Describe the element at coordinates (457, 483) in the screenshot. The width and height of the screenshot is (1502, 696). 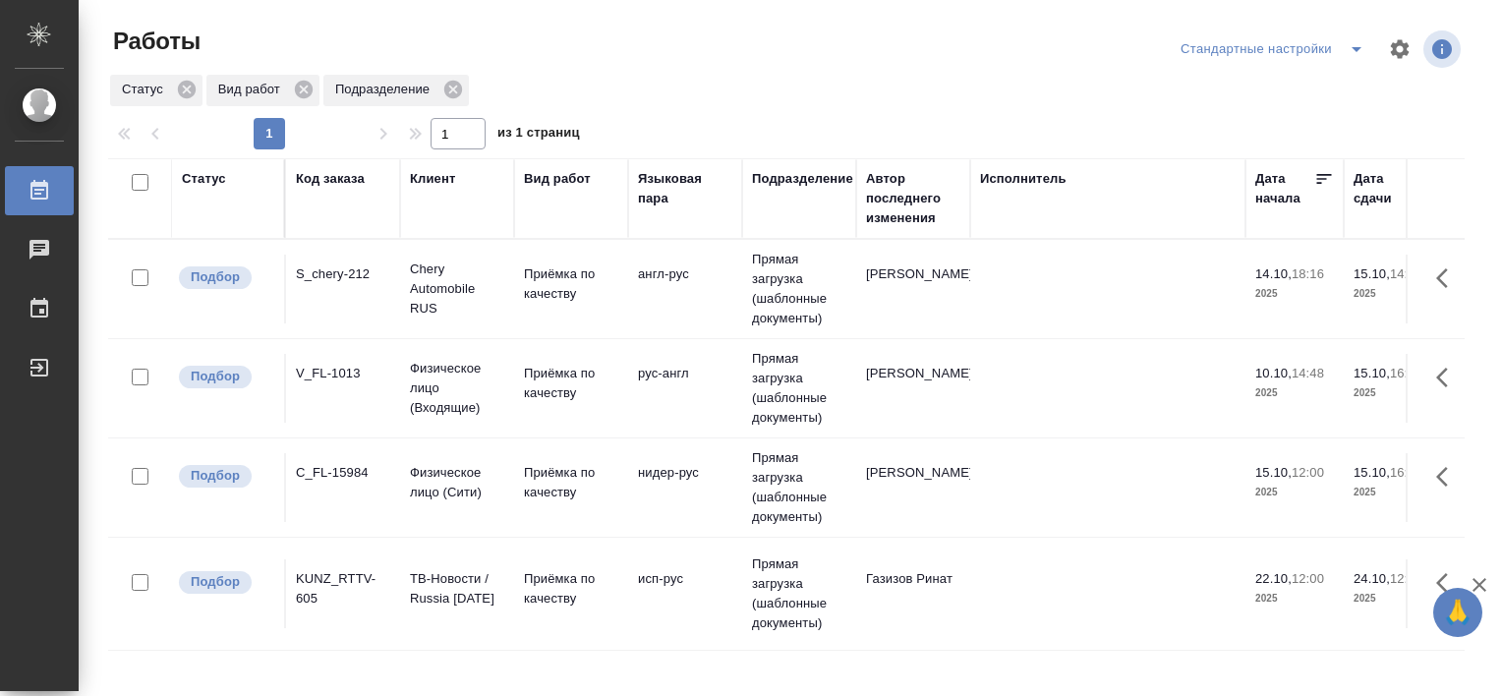
I see `p: Физическое лицо (Сити)` at that location.